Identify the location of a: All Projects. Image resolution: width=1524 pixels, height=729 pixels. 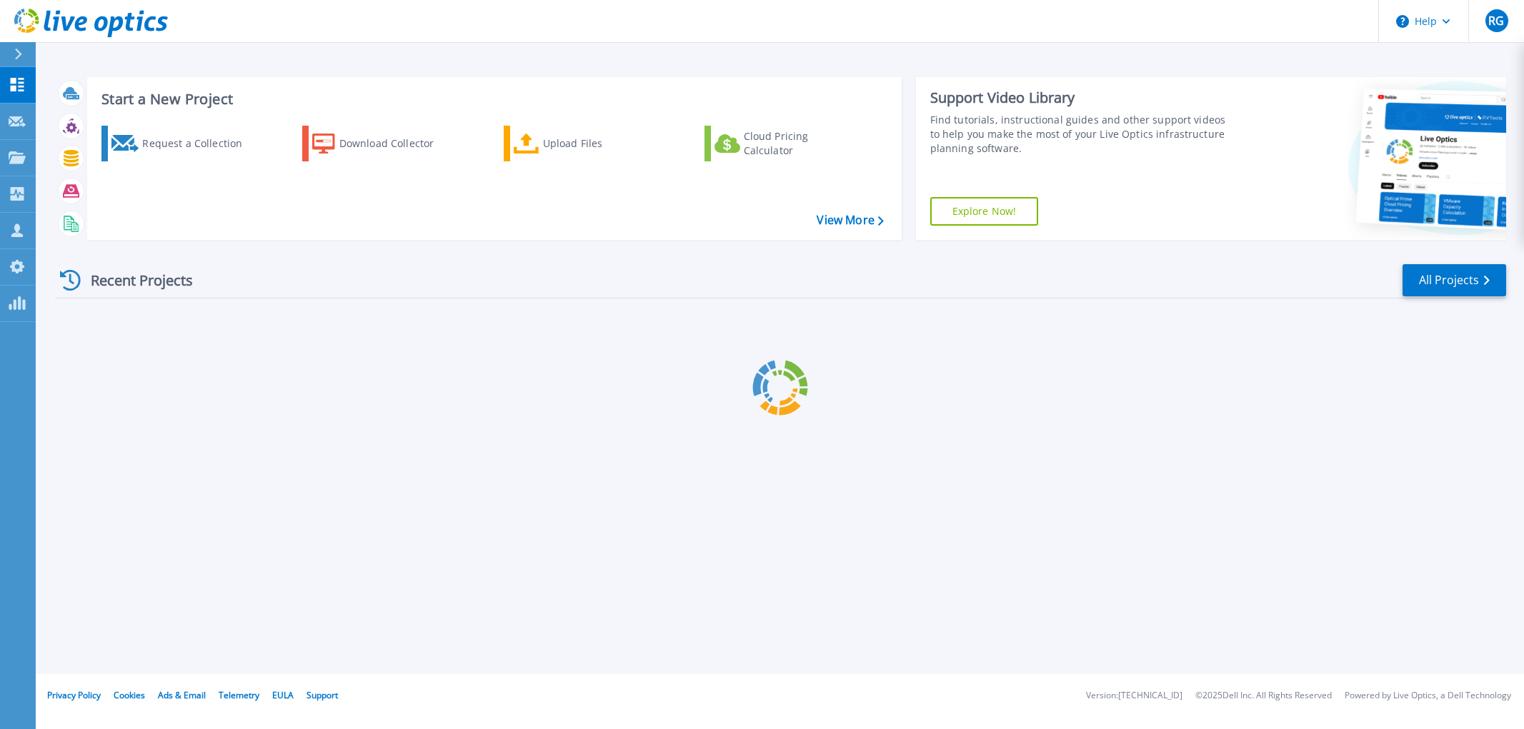
(1454, 280).